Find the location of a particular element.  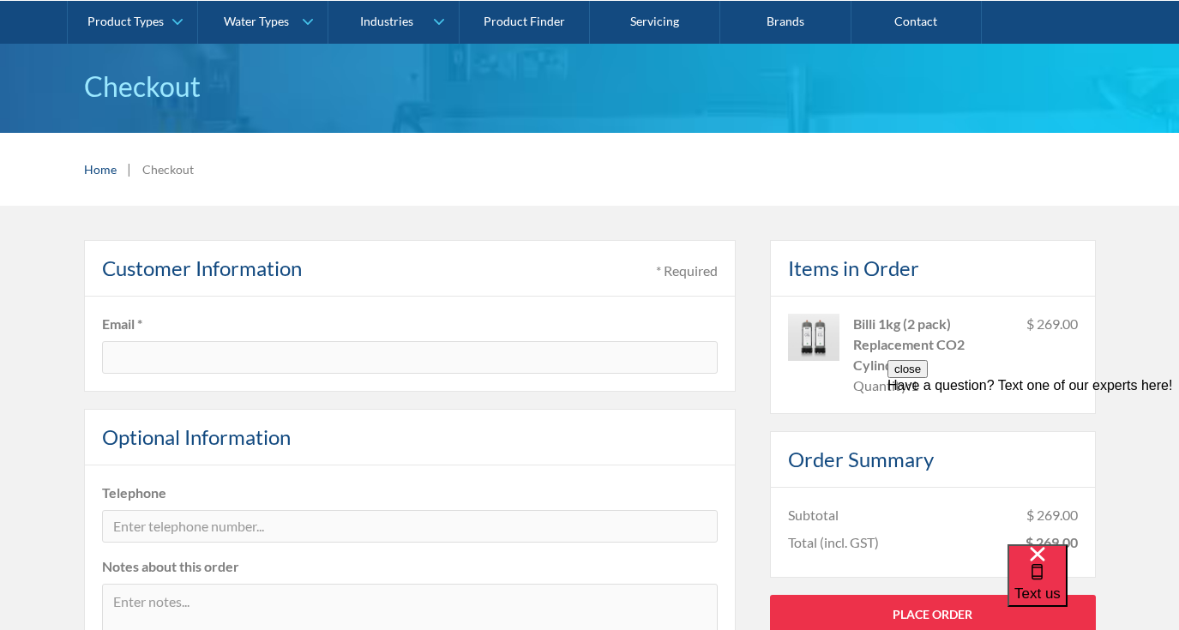

a: Home is located at coordinates (100, 169).